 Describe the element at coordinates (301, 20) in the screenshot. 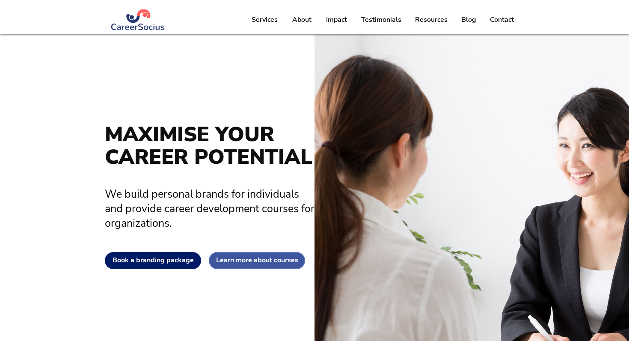

I see `a: About` at that location.